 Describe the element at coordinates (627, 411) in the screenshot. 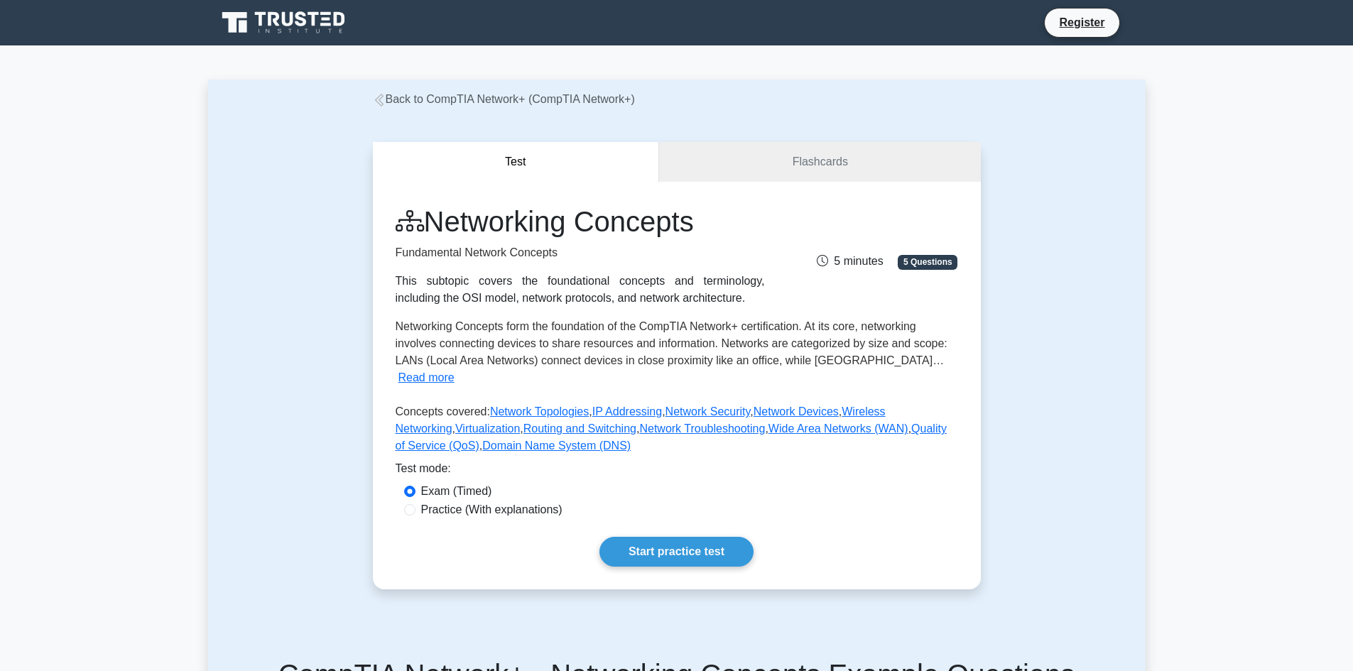

I see `a: IP Addressing` at that location.